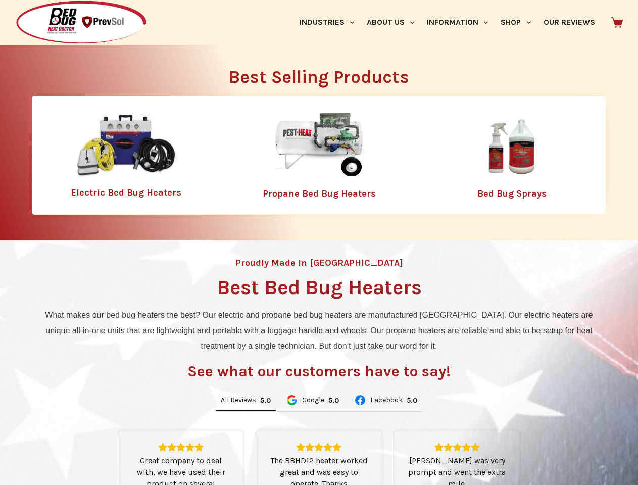 The height and width of the screenshot is (485, 638). Describe the element at coordinates (387, 400) in the screenshot. I see `span: Facebook` at that location.